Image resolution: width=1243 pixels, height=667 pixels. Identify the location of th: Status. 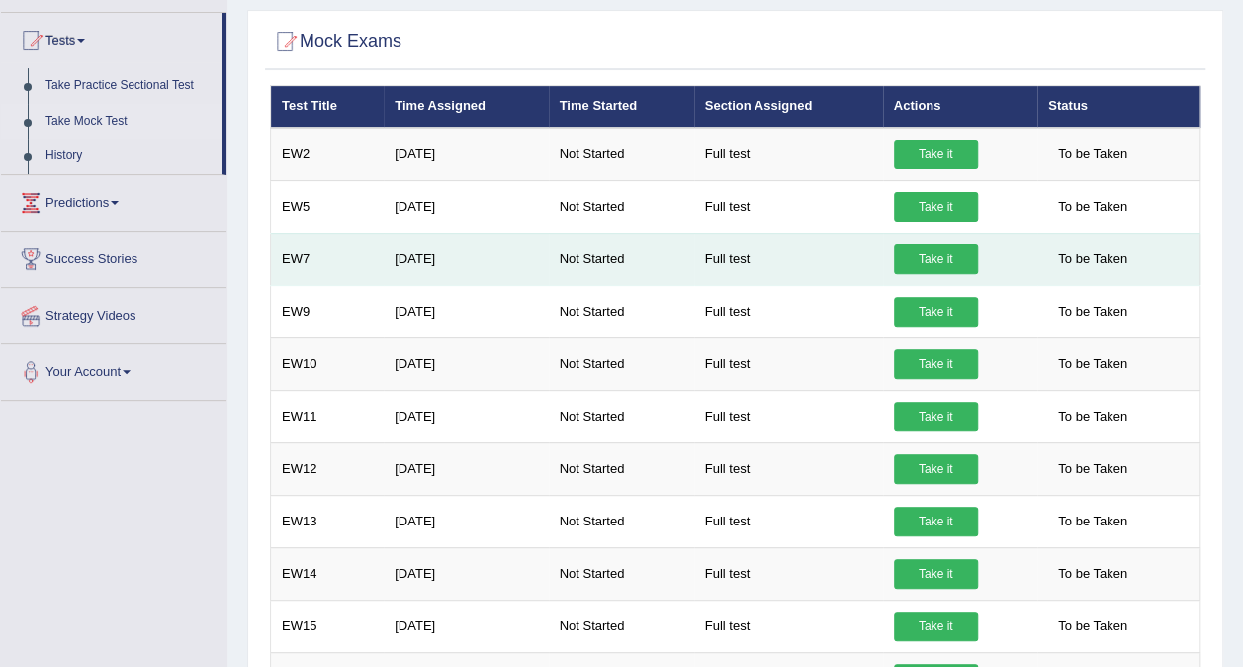
(1118, 107).